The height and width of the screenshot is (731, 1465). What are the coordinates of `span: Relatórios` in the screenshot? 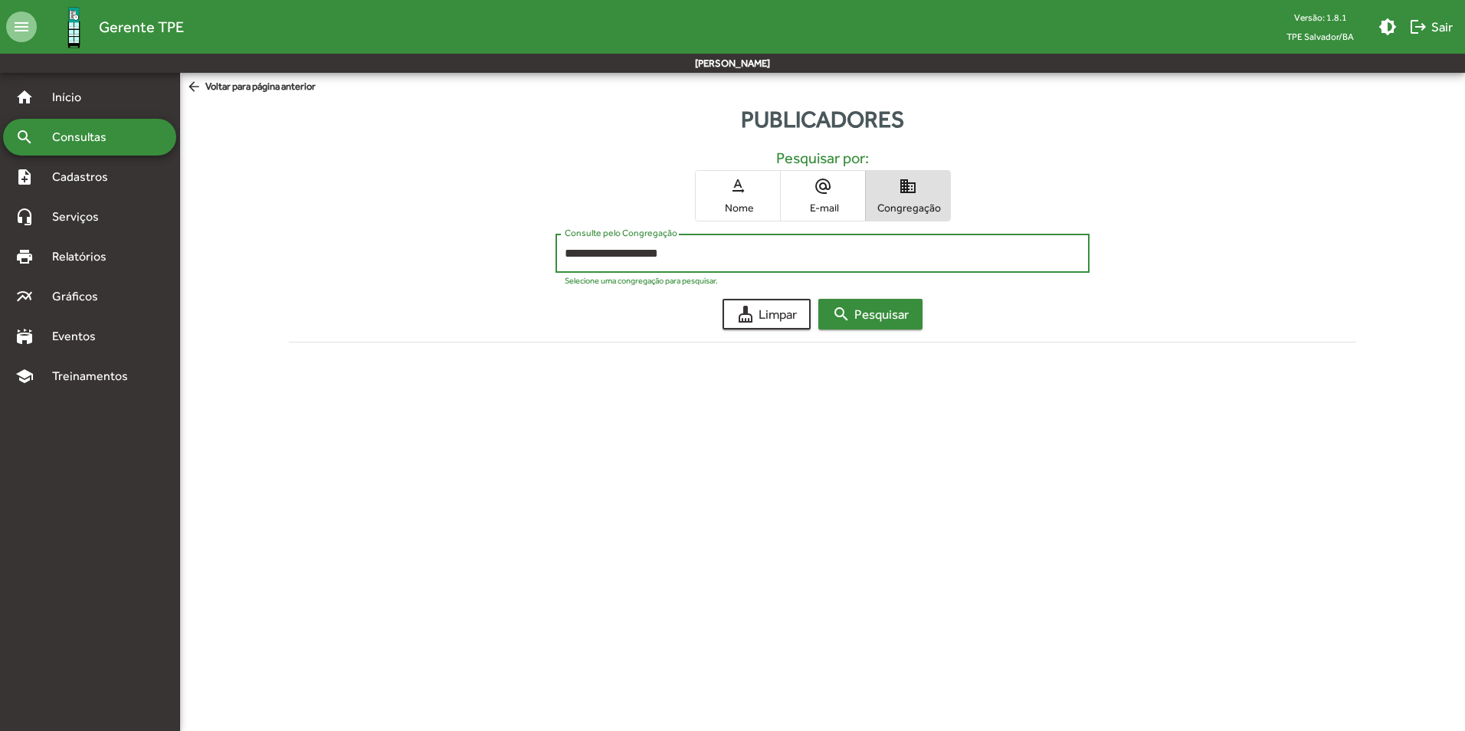 It's located at (84, 257).